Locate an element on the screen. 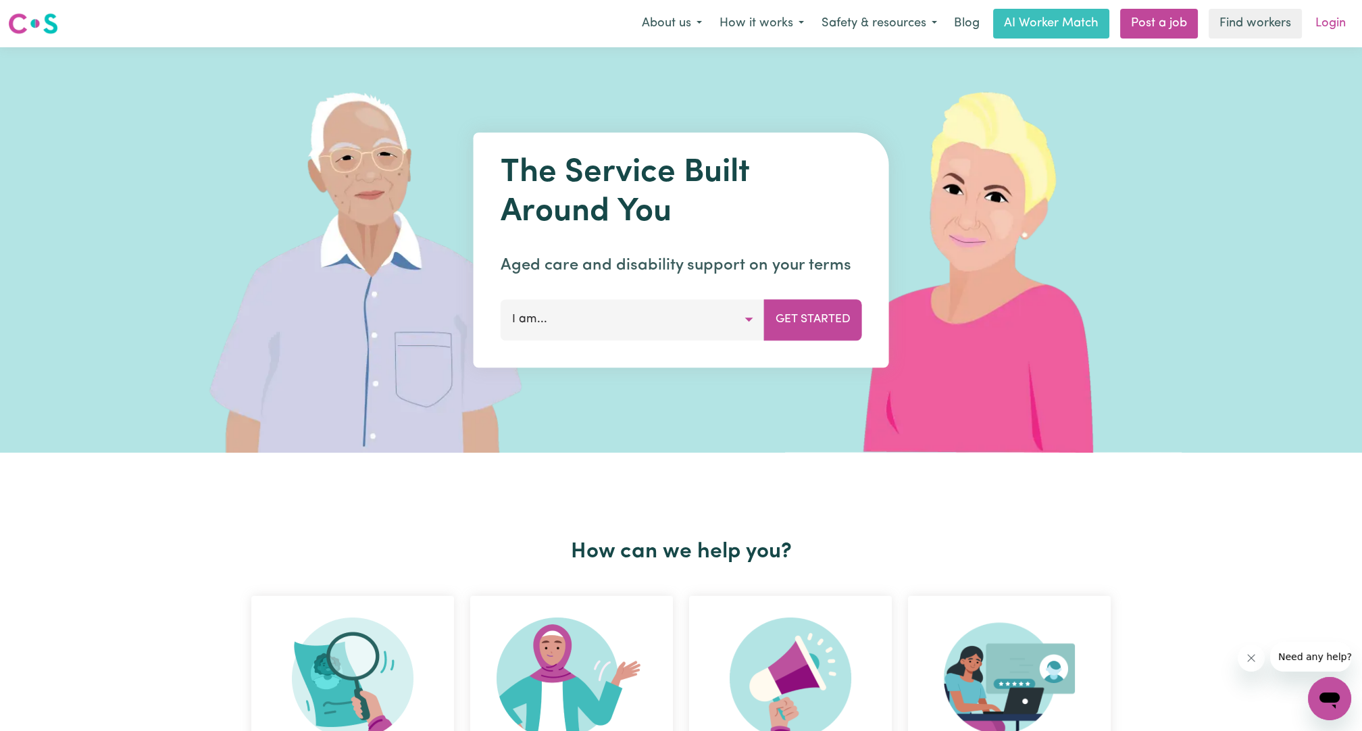 The height and width of the screenshot is (731, 1362). img: Careseekers logo is located at coordinates (33, 24).